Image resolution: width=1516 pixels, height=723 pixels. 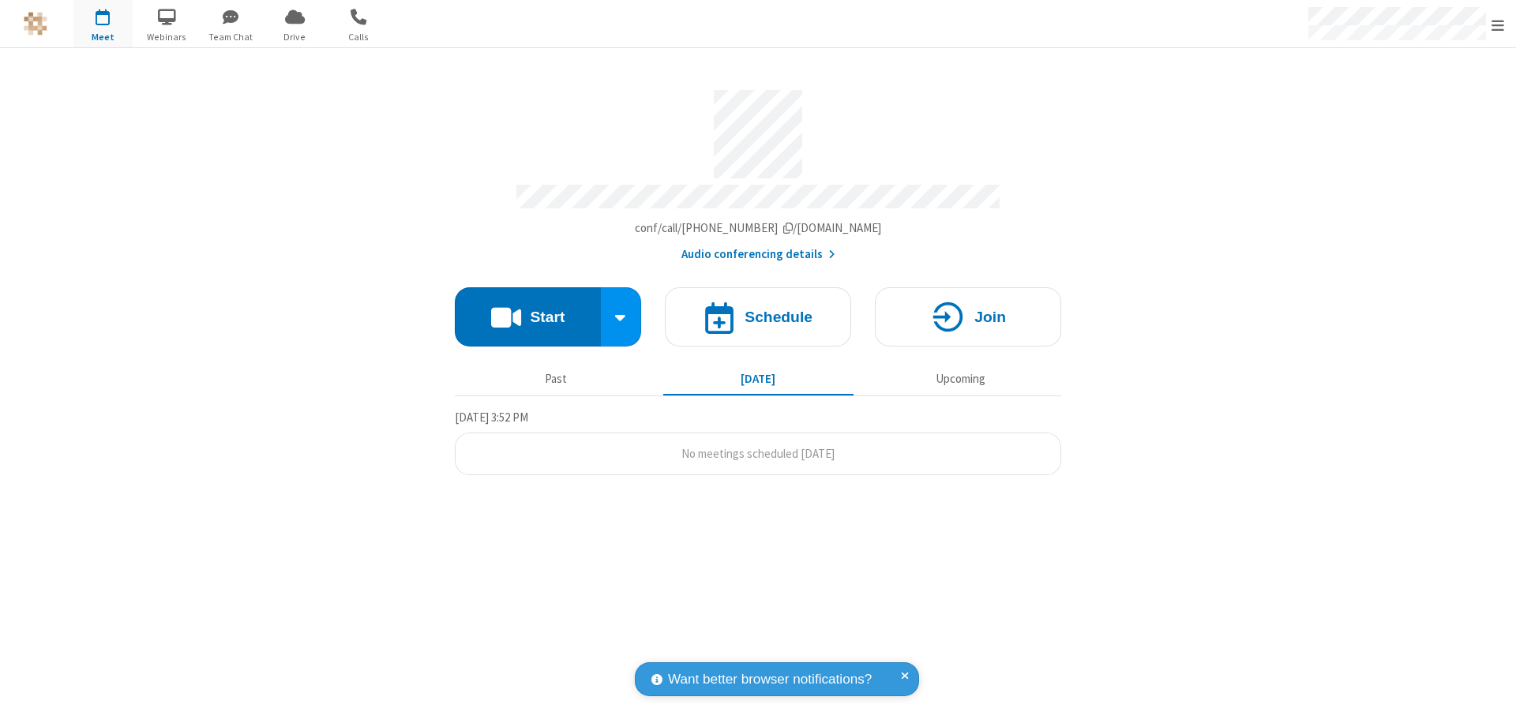 I want to click on section: Account details, so click(x=758, y=171).